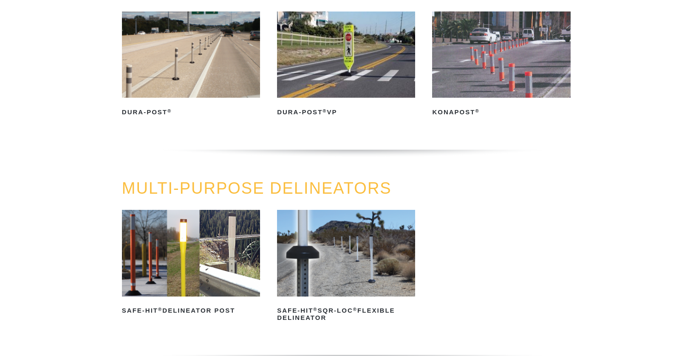  What do you see at coordinates (257, 188) in the screenshot?
I see `a: MULTI-PURPOSE DELINEATORS` at bounding box center [257, 188].